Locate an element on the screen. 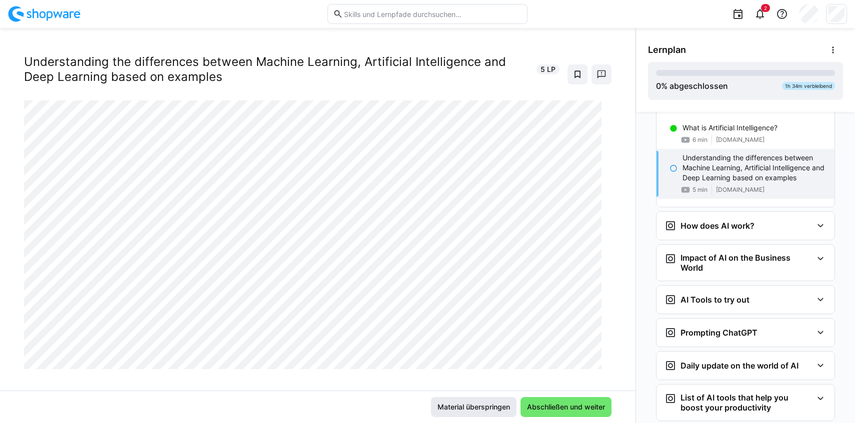 This screenshot has height=423, width=855. div: 1h 34m verbleibend is located at coordinates (808, 86).